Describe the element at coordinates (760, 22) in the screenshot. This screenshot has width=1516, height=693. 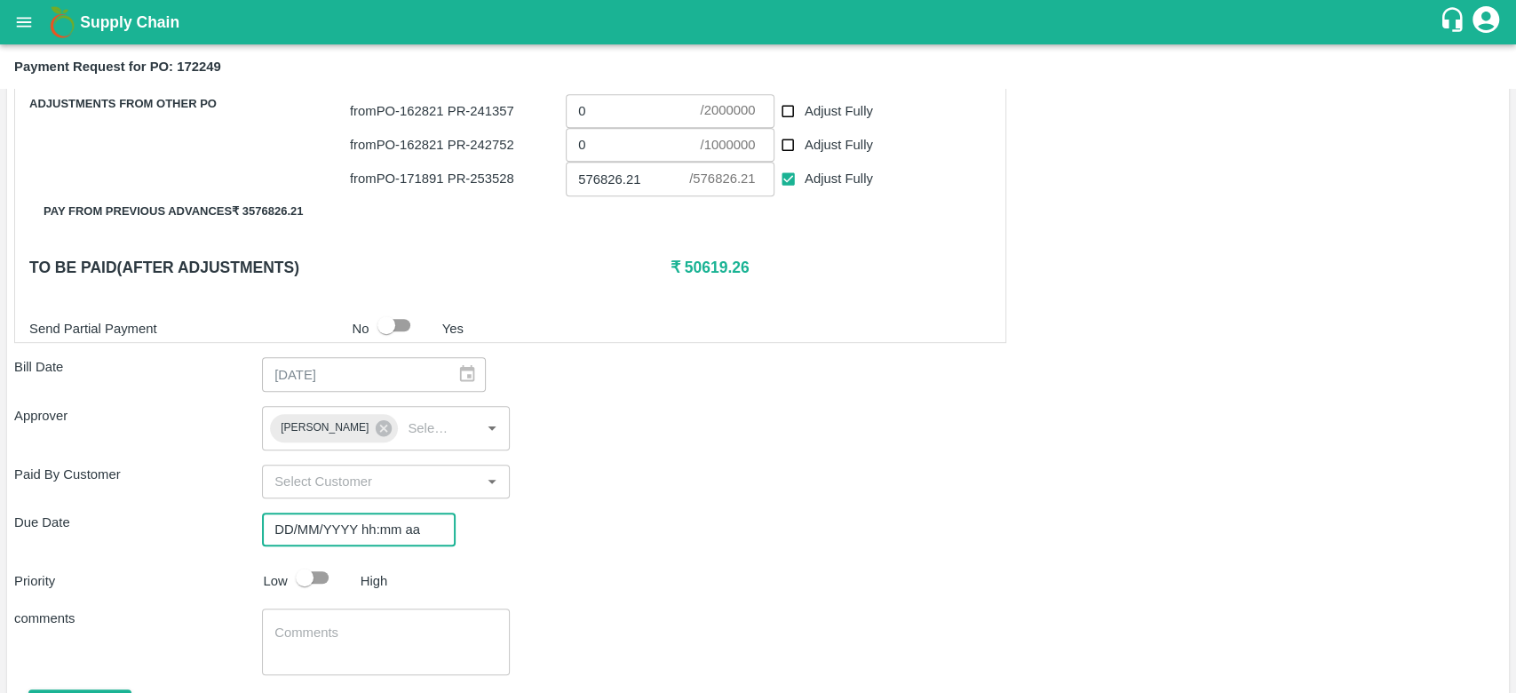
I see `a: Supply Chain` at that location.